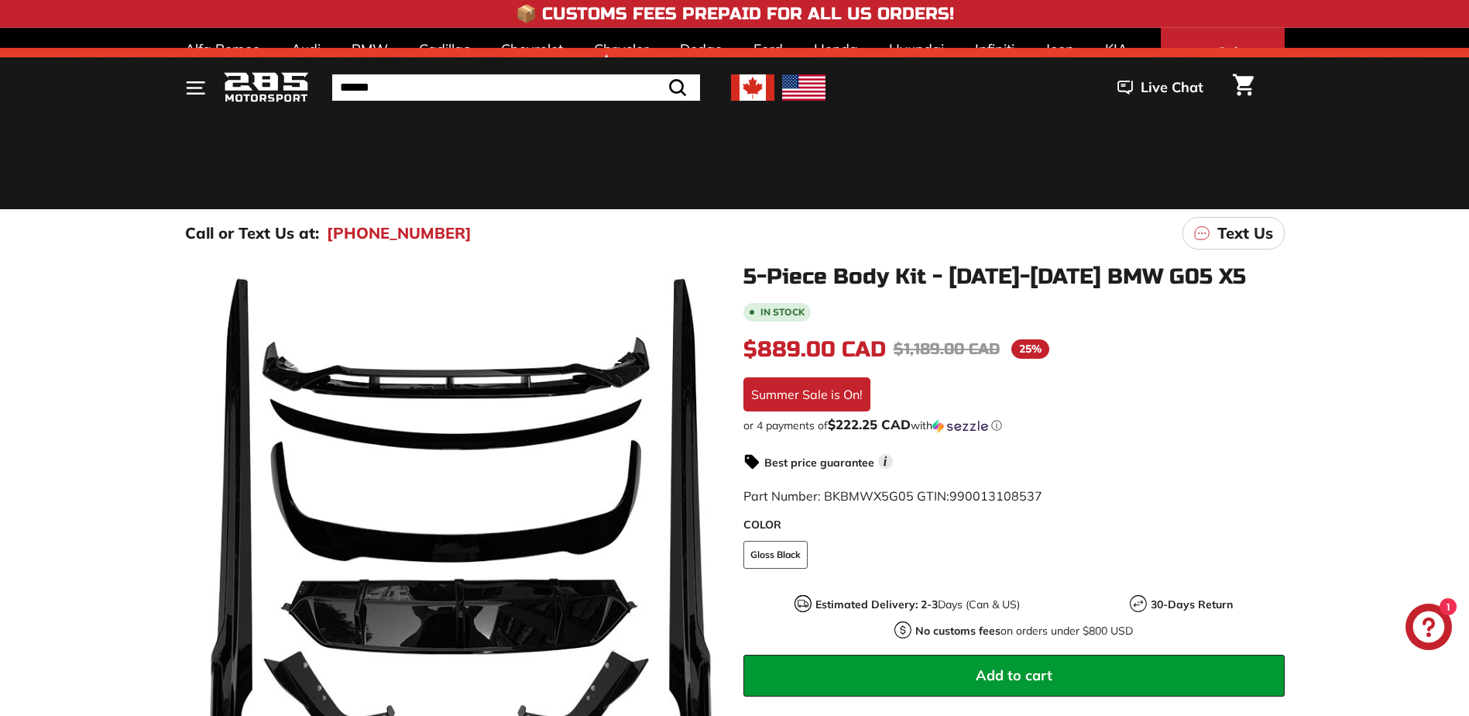 The image size is (1469, 716). Describe the element at coordinates (1172, 88) in the screenshot. I see `span: Live Chat` at that location.